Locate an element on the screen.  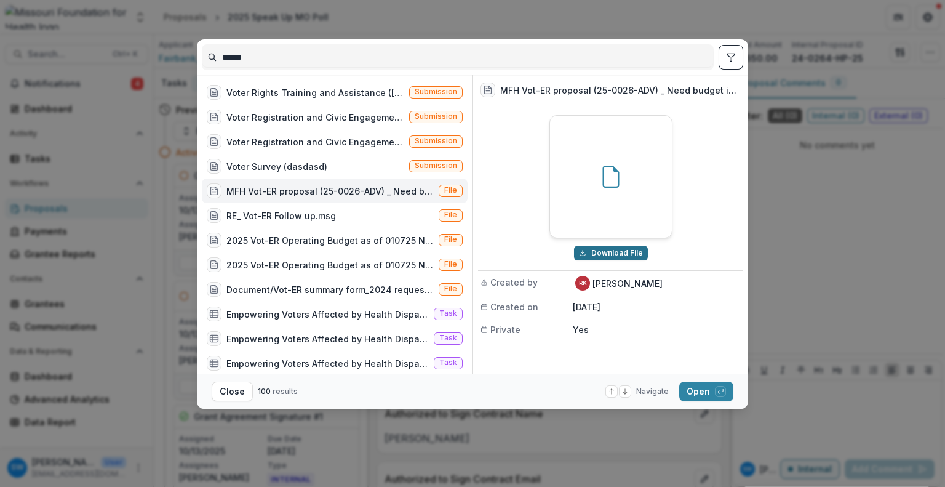
button: toggle filters is located at coordinates (731, 57).